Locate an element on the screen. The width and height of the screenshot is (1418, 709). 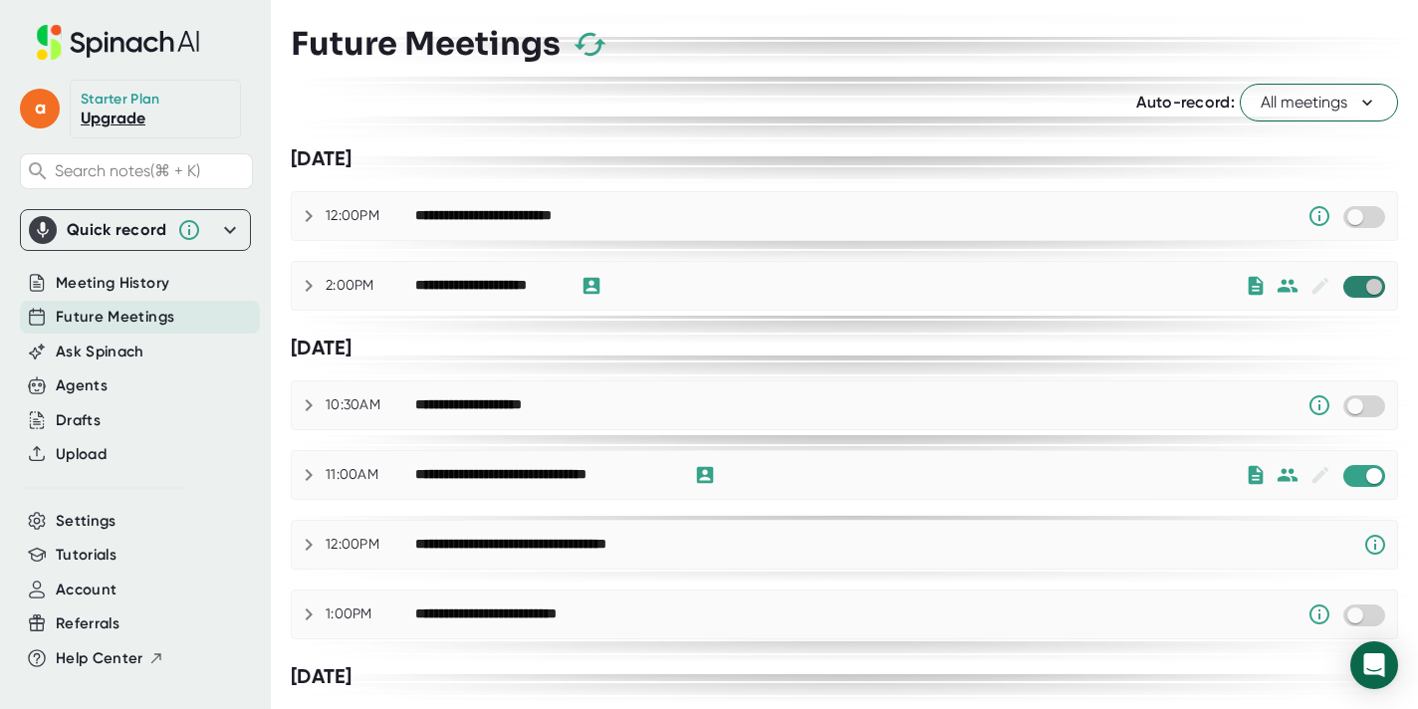
button: Future Meetings is located at coordinates (115, 317).